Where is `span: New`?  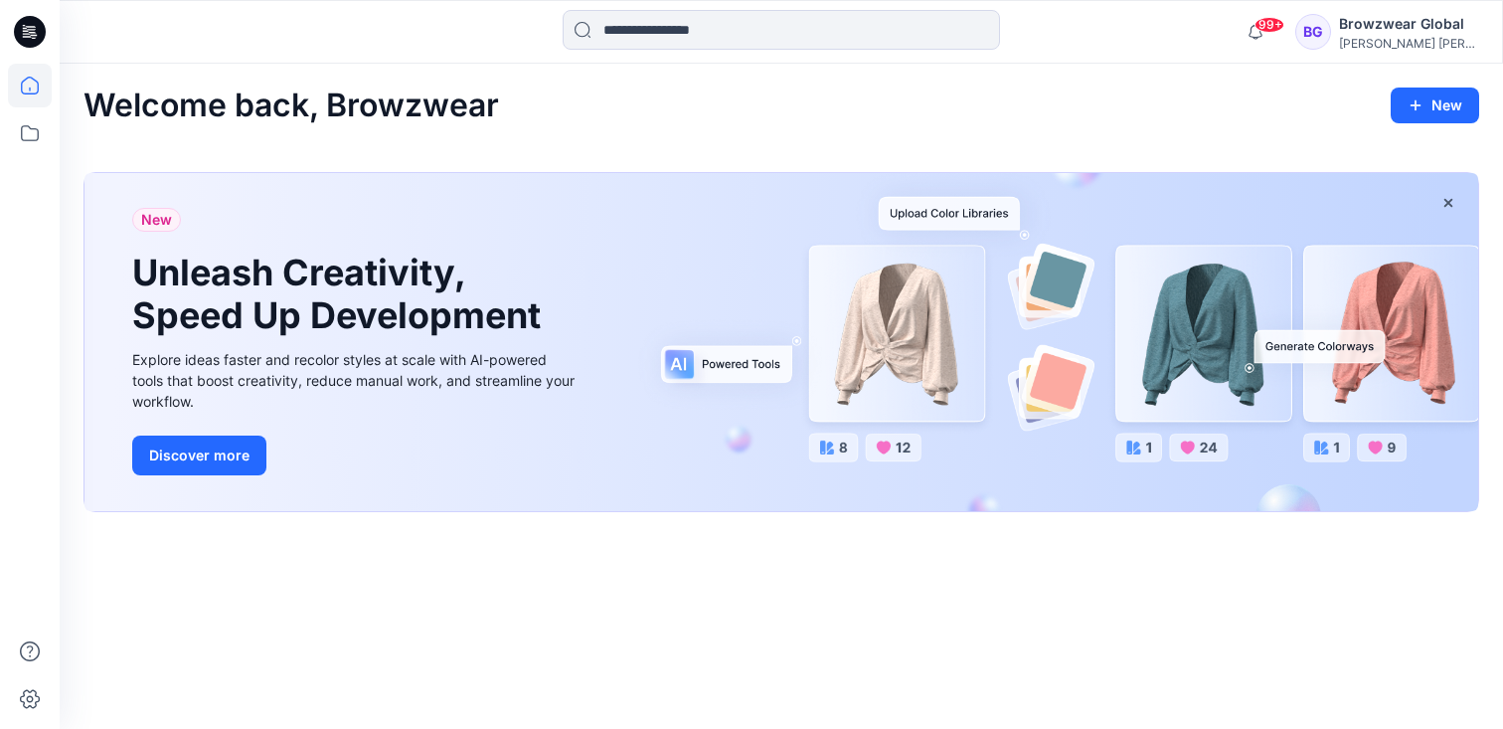 span: New is located at coordinates (156, 220).